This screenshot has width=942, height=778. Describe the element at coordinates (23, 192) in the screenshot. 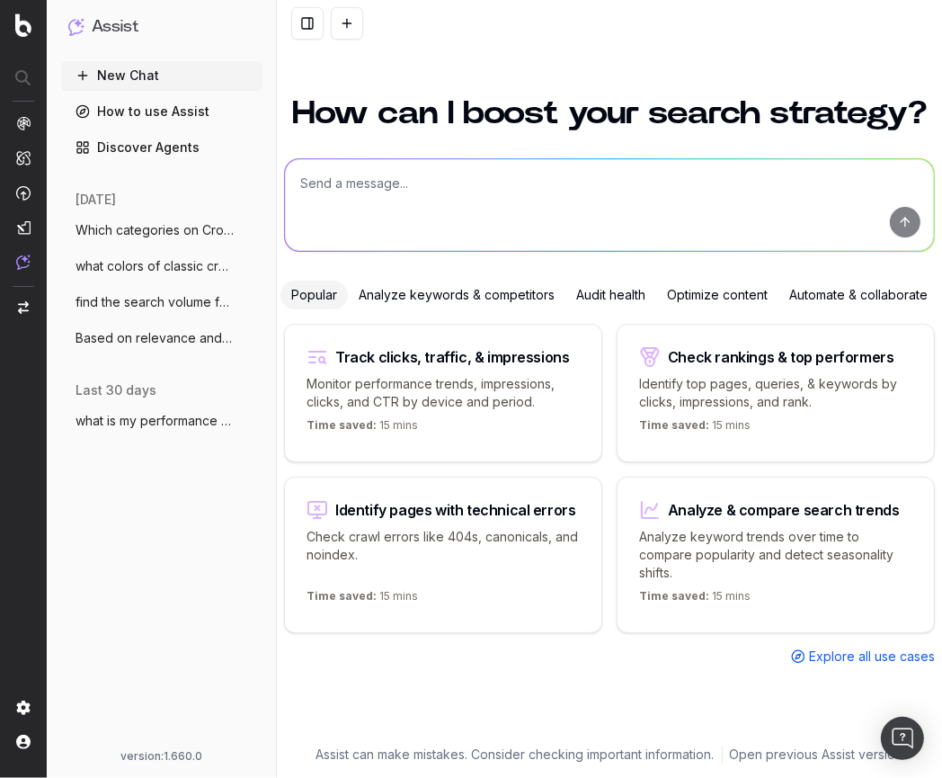

I see `img: Activation` at that location.